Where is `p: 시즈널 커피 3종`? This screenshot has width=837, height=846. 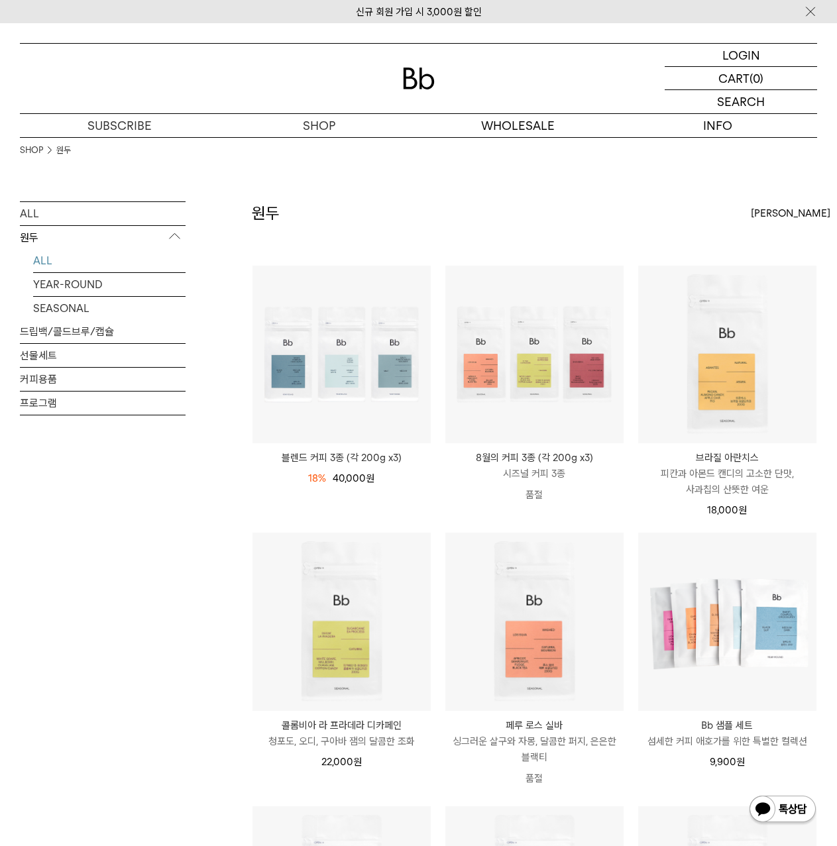 p: 시즈널 커피 3종 is located at coordinates (534, 474).